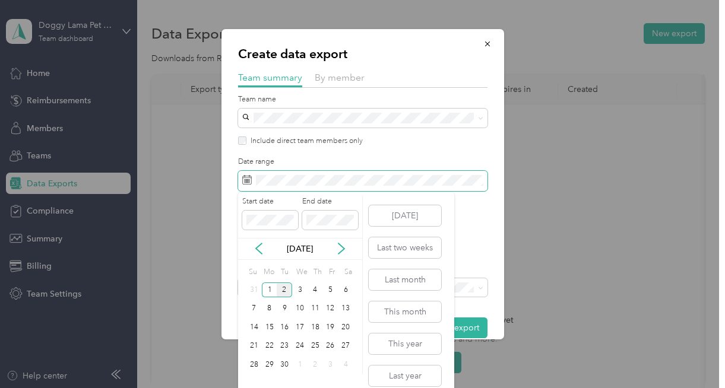 The height and width of the screenshot is (388, 725). What do you see at coordinates (270, 77) in the screenshot?
I see `span: Team summary` at bounding box center [270, 77].